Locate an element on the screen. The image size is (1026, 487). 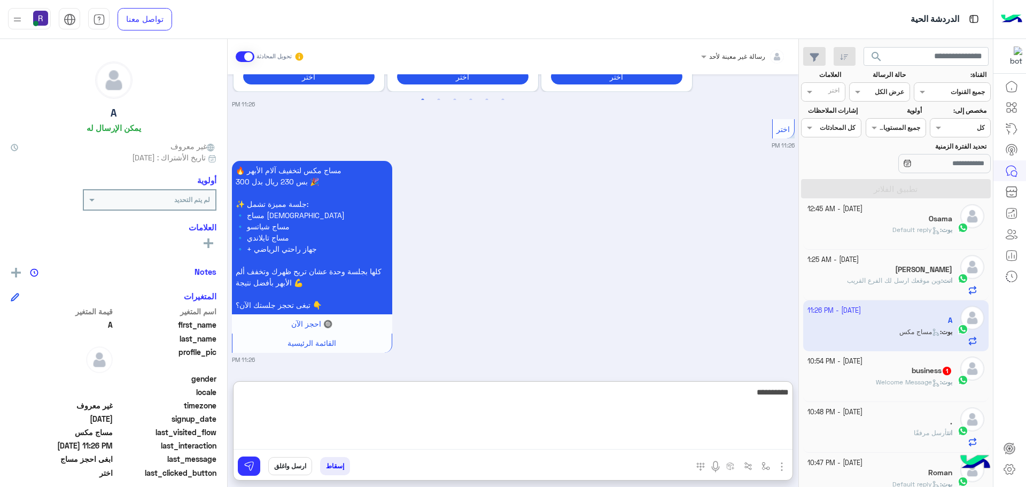
button: 5 of 3 is located at coordinates (487, 100).